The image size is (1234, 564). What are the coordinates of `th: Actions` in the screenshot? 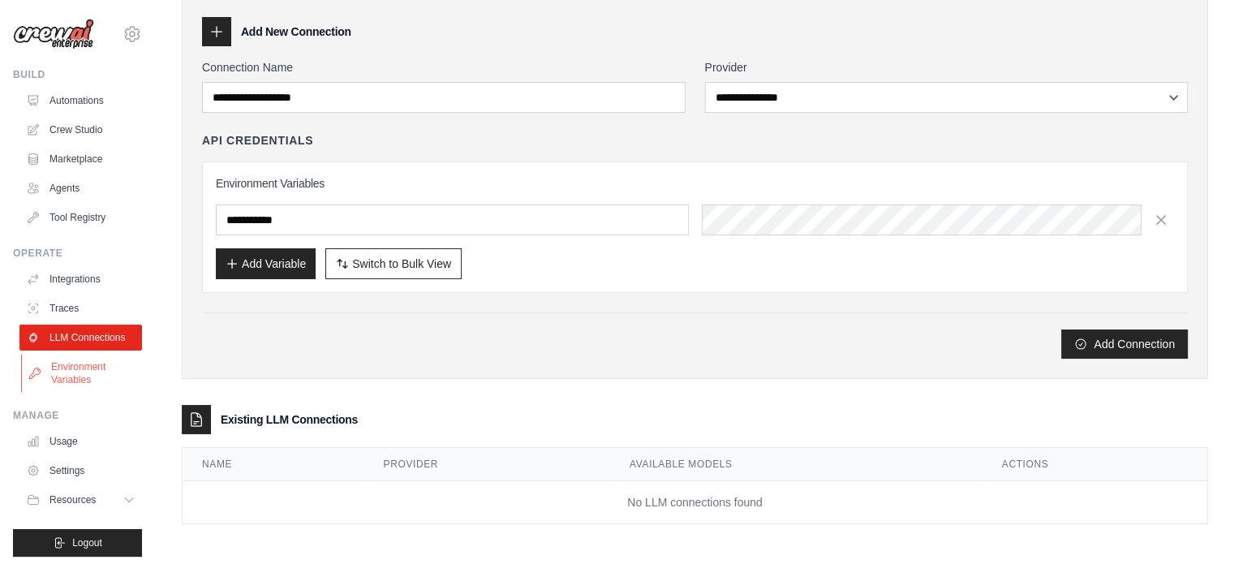 It's located at (1095, 464).